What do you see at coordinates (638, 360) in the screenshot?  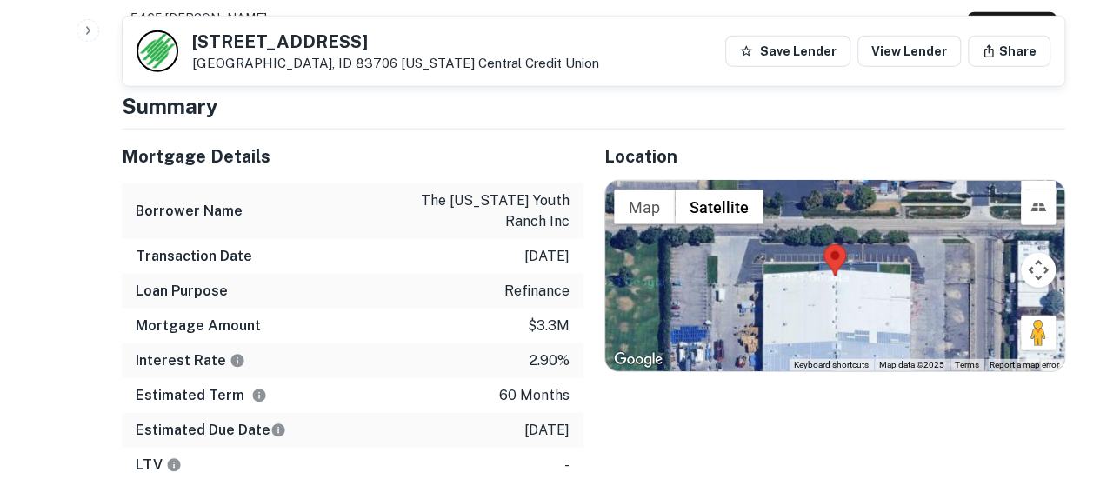 I see `a: Open this area in Google Maps (opens a new window)` at bounding box center [638, 360].